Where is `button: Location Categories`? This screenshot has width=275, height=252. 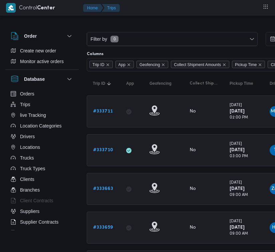 button: Location Categories is located at coordinates (42, 126).